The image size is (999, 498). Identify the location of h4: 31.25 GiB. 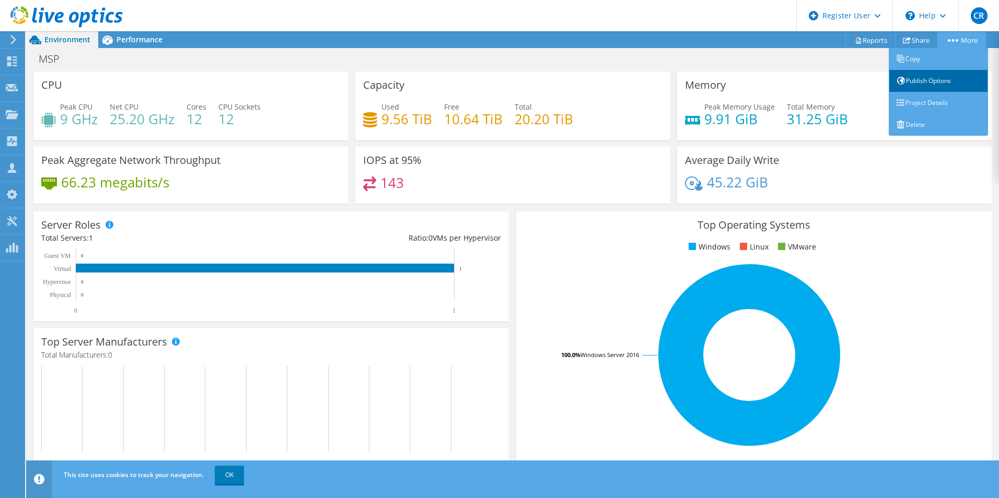
(817, 119).